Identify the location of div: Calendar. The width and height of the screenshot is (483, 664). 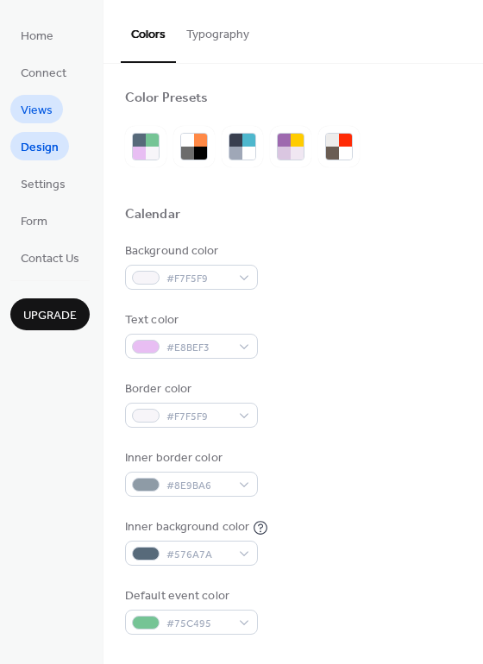
(153, 215).